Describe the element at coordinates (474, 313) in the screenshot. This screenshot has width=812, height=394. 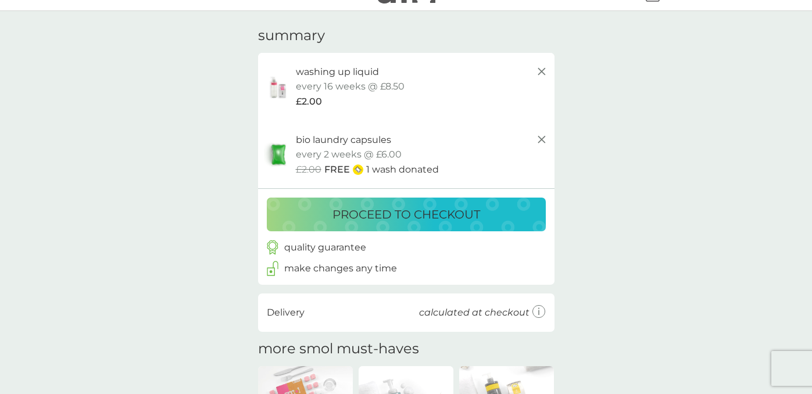
I see `p: calculated at checkout` at that location.